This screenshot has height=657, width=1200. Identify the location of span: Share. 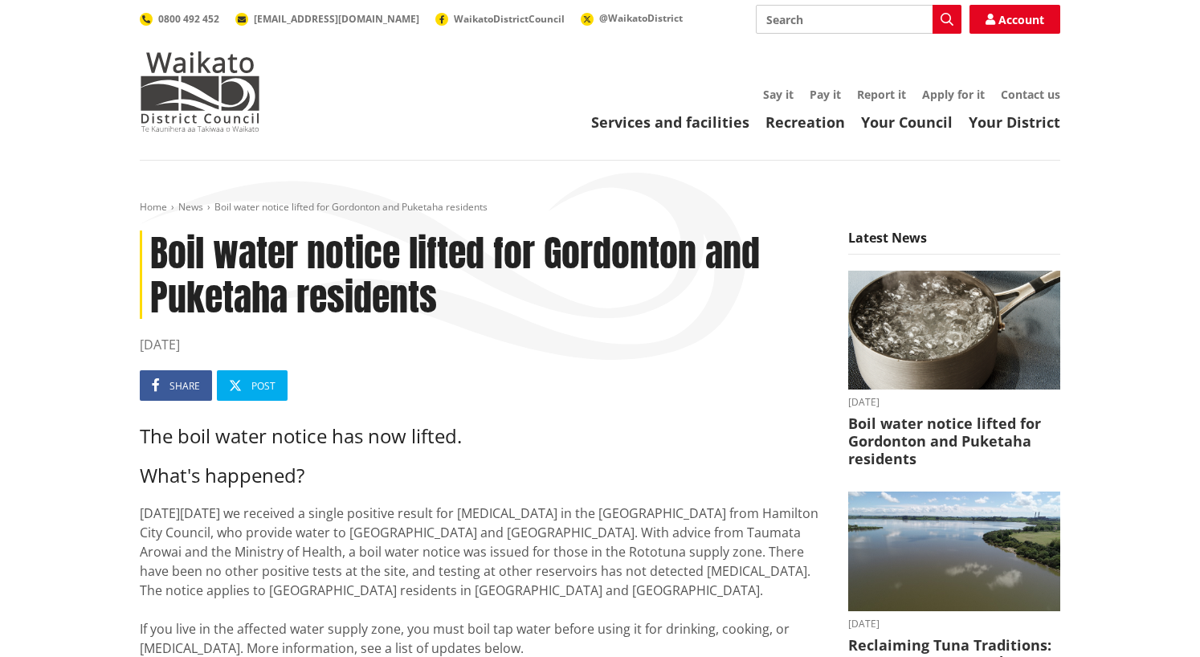
(185, 385).